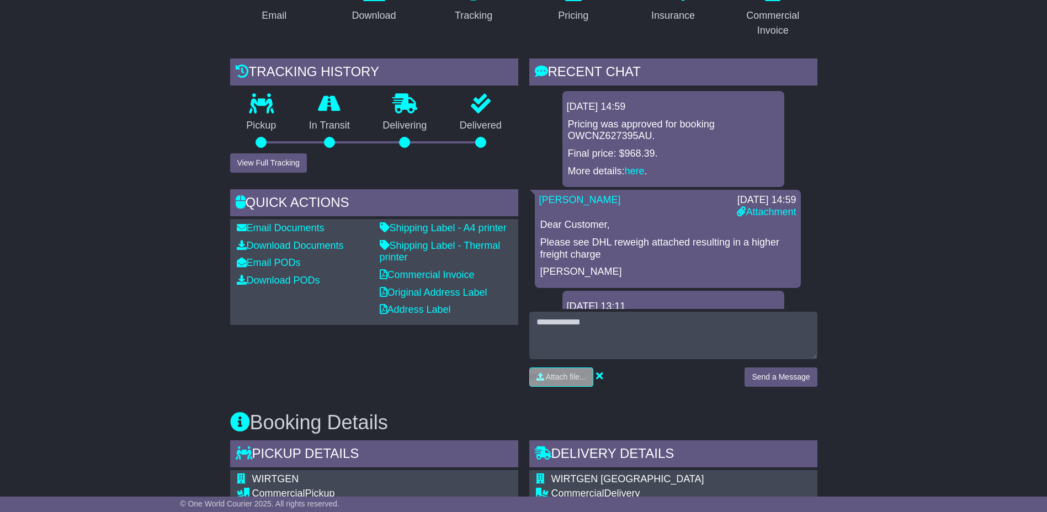  I want to click on button: View Full Tracking, so click(268, 163).